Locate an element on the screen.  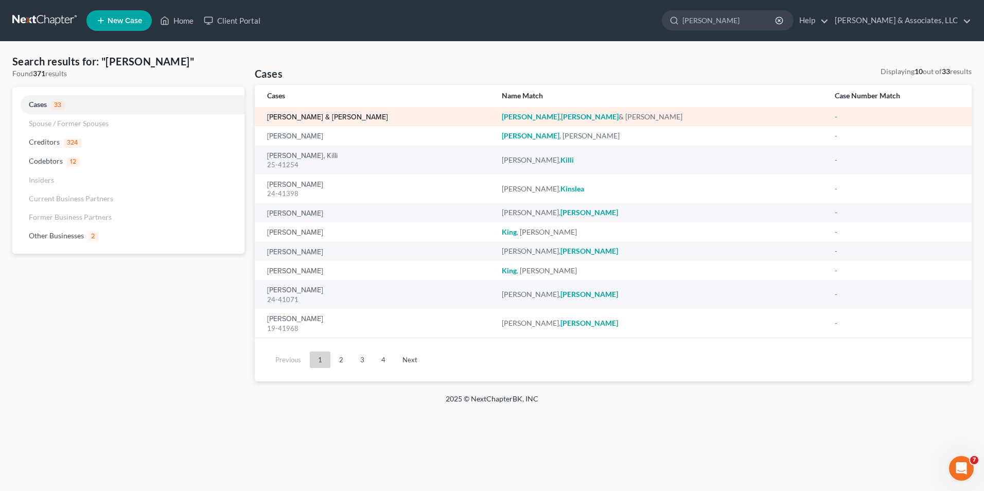
div: 2025 © NextChapterBK, INC is located at coordinates (492, 403).